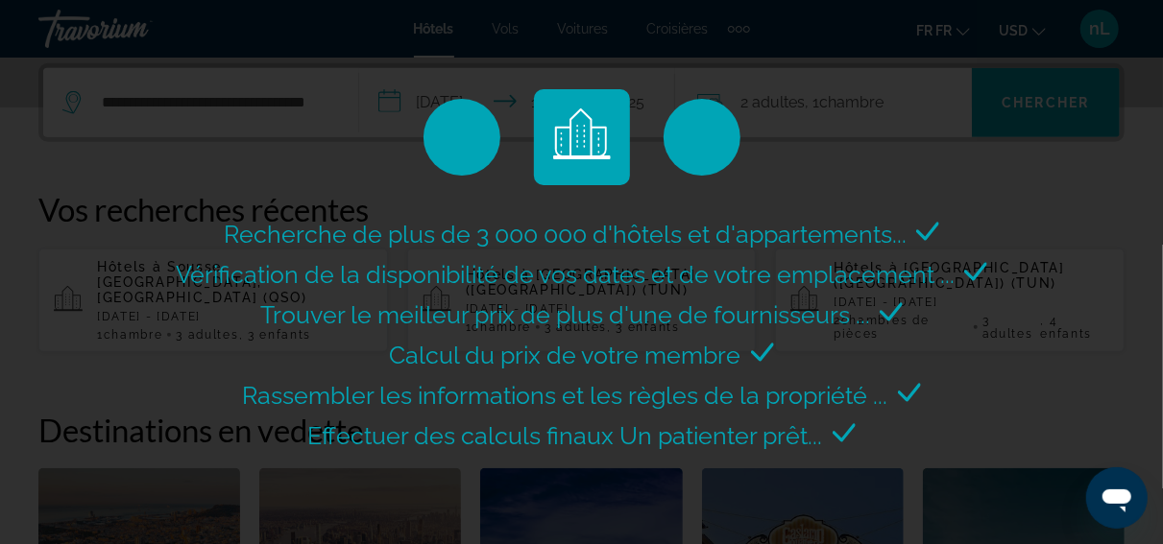 This screenshot has height=544, width=1163. I want to click on span: Rassembler les informations et les règles de la propriété ..., so click(565, 396).